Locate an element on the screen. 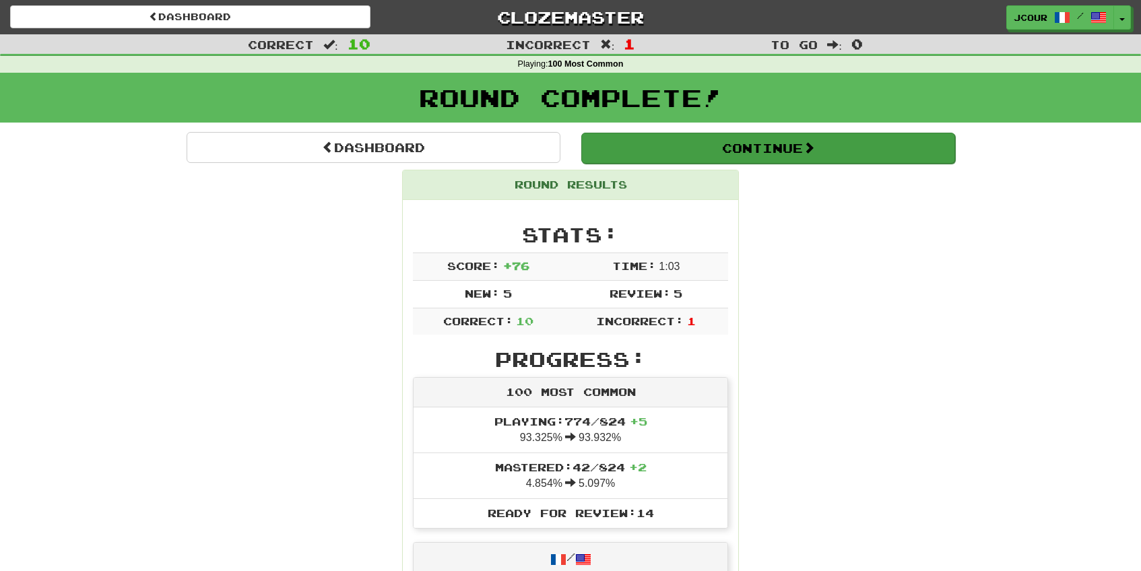 This screenshot has height=571, width=1141. span: Incorrect is located at coordinates (548, 44).